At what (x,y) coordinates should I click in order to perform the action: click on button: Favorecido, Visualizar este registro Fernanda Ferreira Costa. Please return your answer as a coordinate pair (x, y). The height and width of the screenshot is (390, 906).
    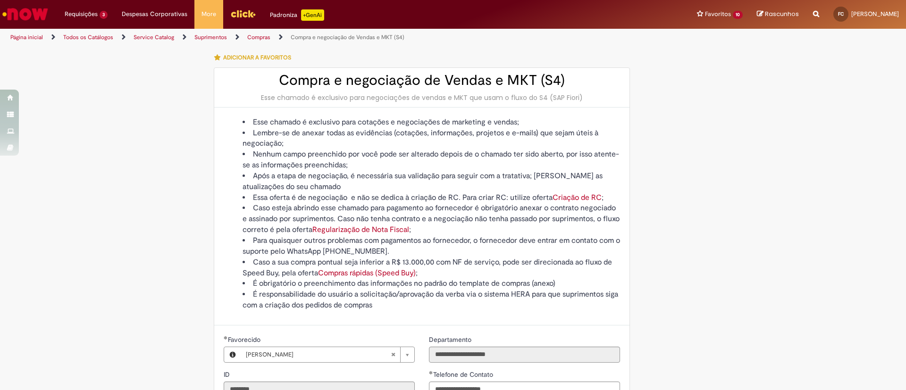
    Looking at the image, I should click on (233, 355).